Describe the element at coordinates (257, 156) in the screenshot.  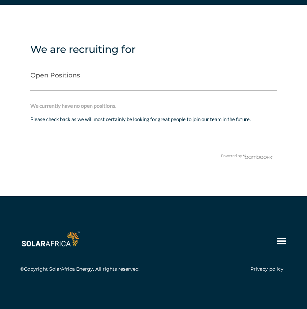
I see `img: BambooHR - HR software` at that location.